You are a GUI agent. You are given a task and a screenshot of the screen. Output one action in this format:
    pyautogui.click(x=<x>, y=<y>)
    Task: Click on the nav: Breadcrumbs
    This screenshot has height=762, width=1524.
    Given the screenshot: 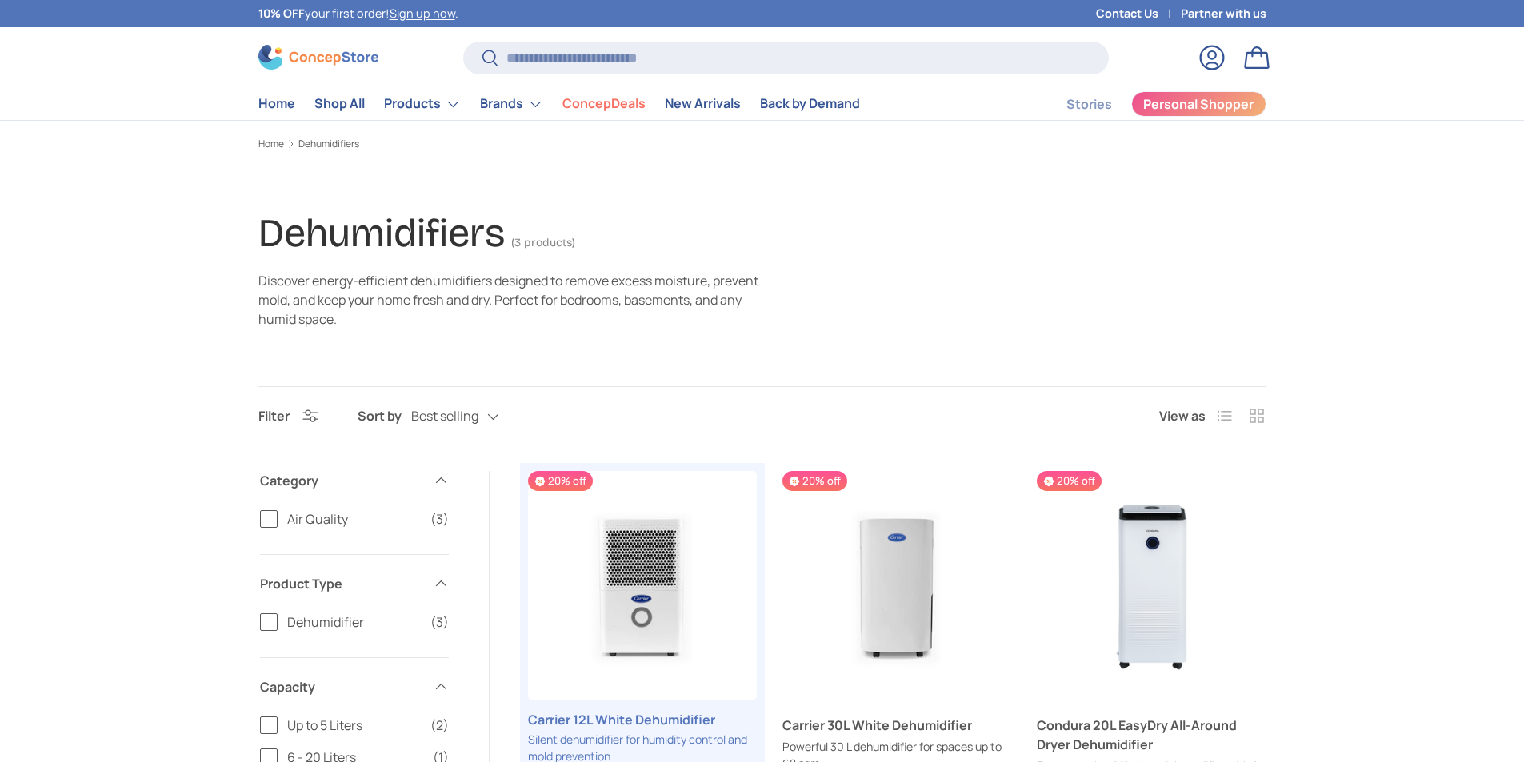 What is the action you would take?
    pyautogui.click(x=762, y=144)
    